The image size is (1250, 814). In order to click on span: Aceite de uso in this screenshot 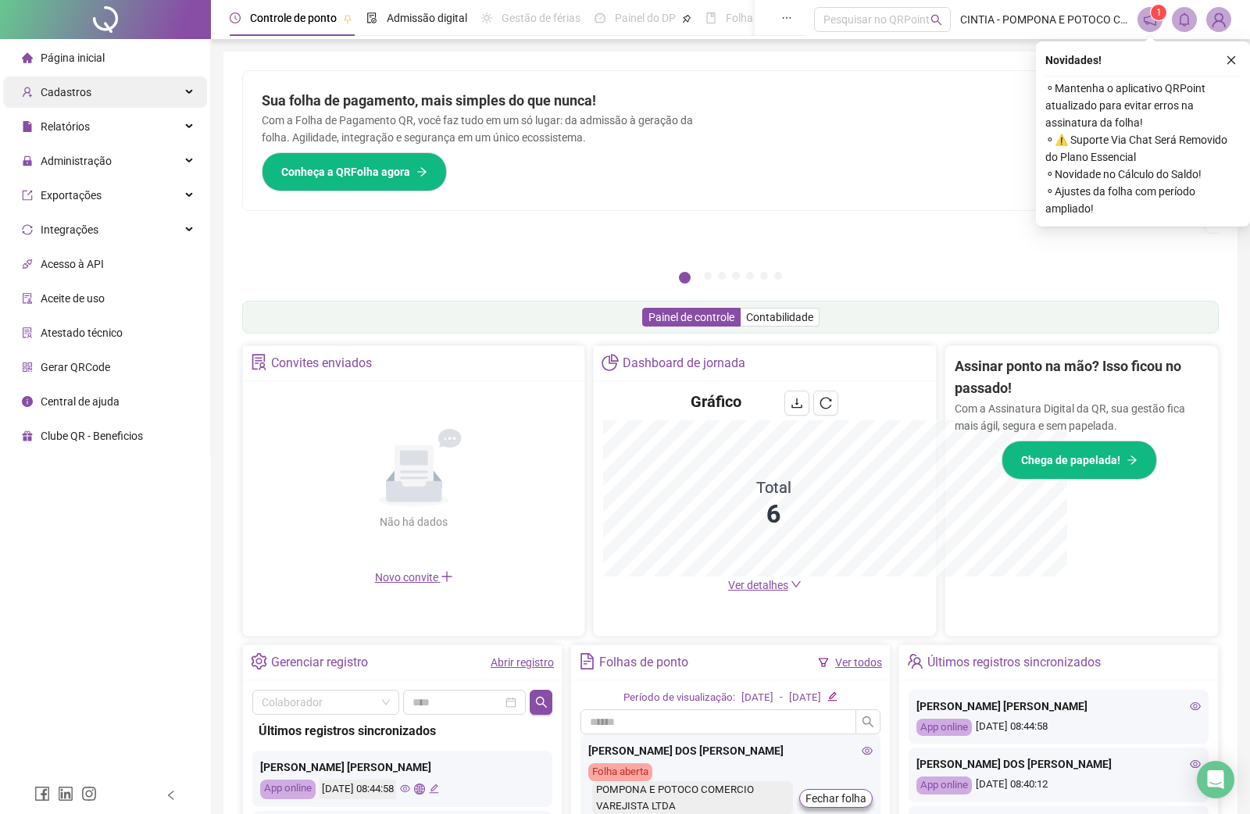, I will do `click(73, 298)`.